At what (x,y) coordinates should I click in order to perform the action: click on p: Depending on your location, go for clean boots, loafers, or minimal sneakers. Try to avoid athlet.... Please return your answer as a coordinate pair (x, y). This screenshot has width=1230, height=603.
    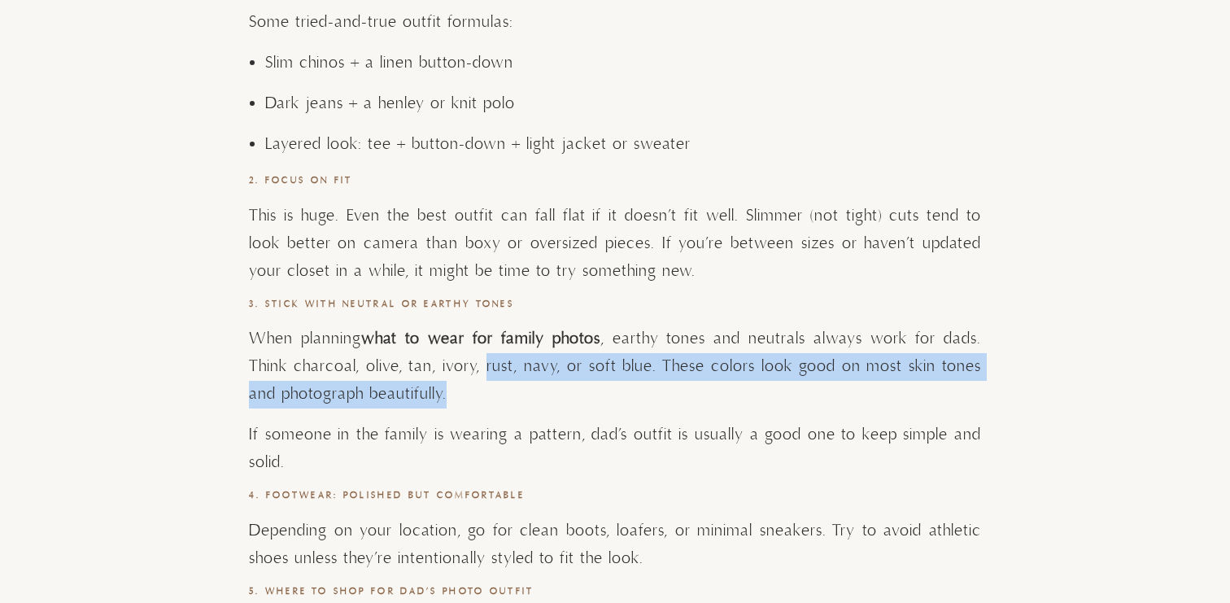
    Looking at the image, I should click on (615, 545).